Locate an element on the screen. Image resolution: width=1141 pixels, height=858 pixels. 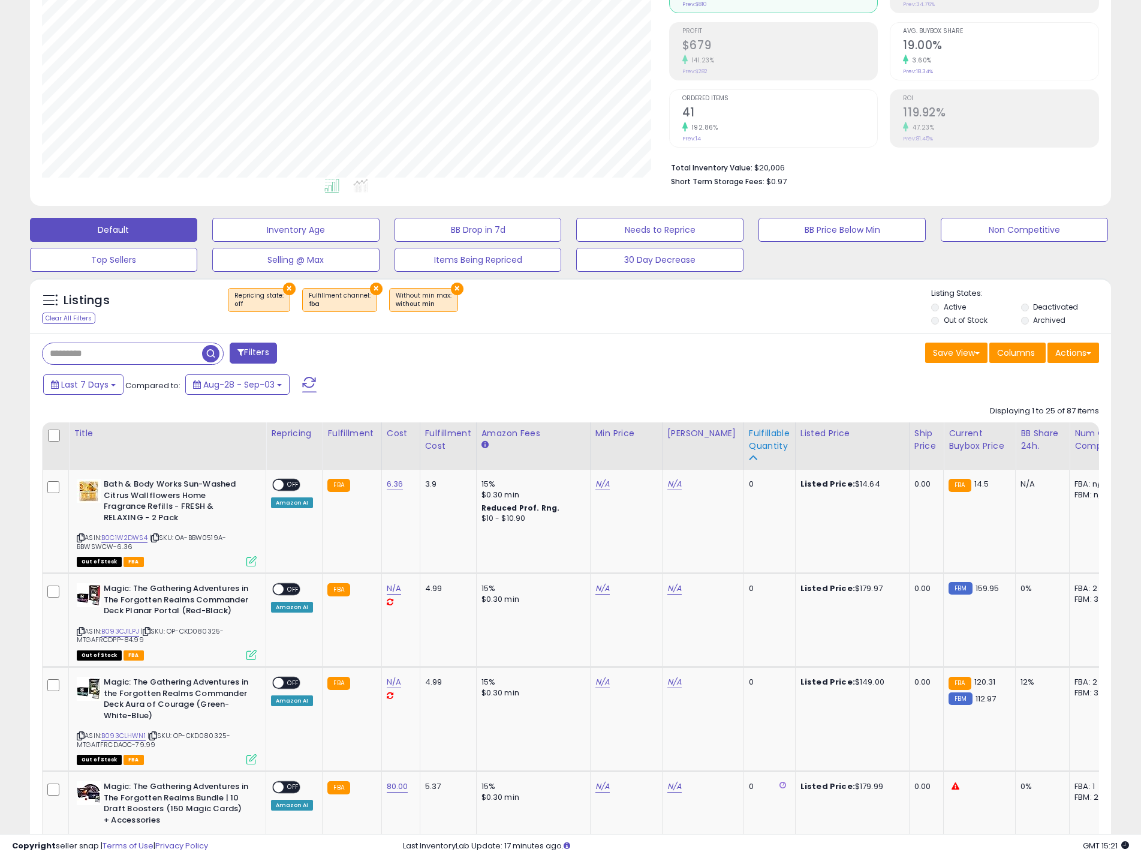
label: Out of Stock is located at coordinates (966, 320).